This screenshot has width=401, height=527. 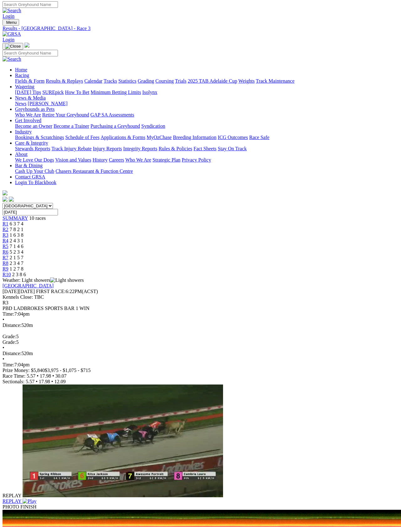 I want to click on a: Syndication, so click(x=153, y=126).